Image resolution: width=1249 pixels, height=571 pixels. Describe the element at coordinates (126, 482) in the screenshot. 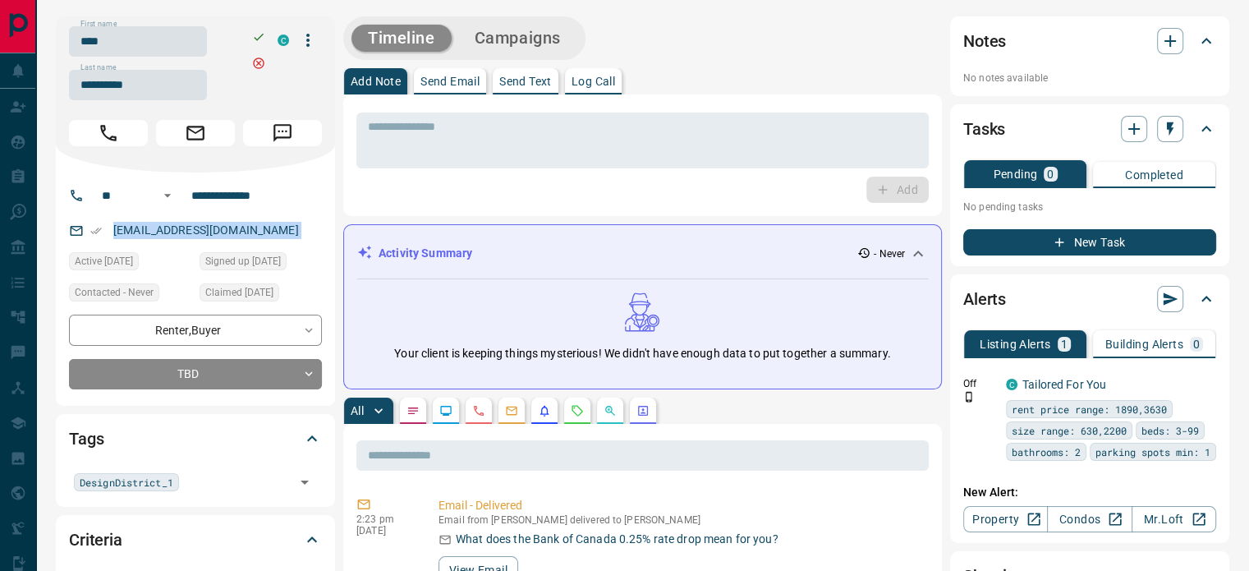

I see `span: DesignDistrict_1` at that location.